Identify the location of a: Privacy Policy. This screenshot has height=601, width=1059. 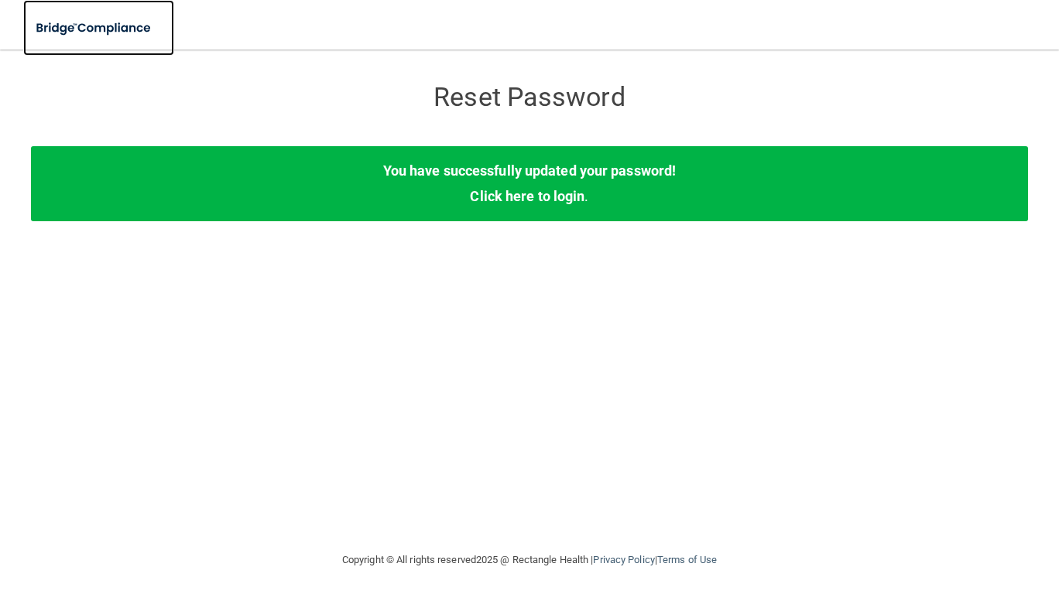
(623, 559).